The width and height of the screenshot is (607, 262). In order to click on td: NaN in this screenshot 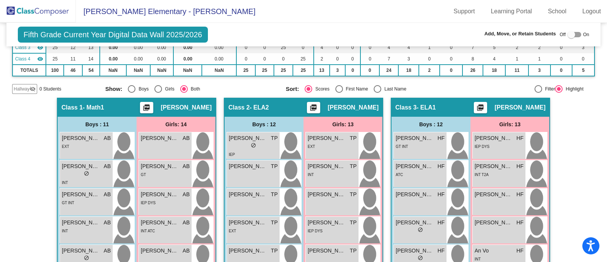, I will do `click(162, 70)`.